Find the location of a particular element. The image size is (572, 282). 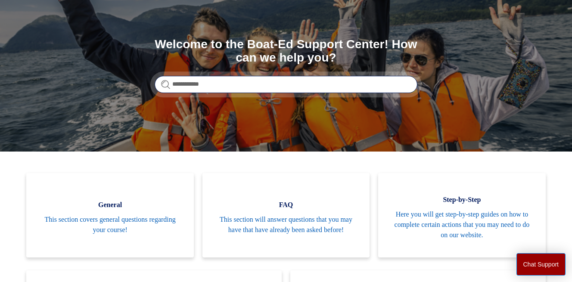

span: Step-by-Step is located at coordinates (461, 200).